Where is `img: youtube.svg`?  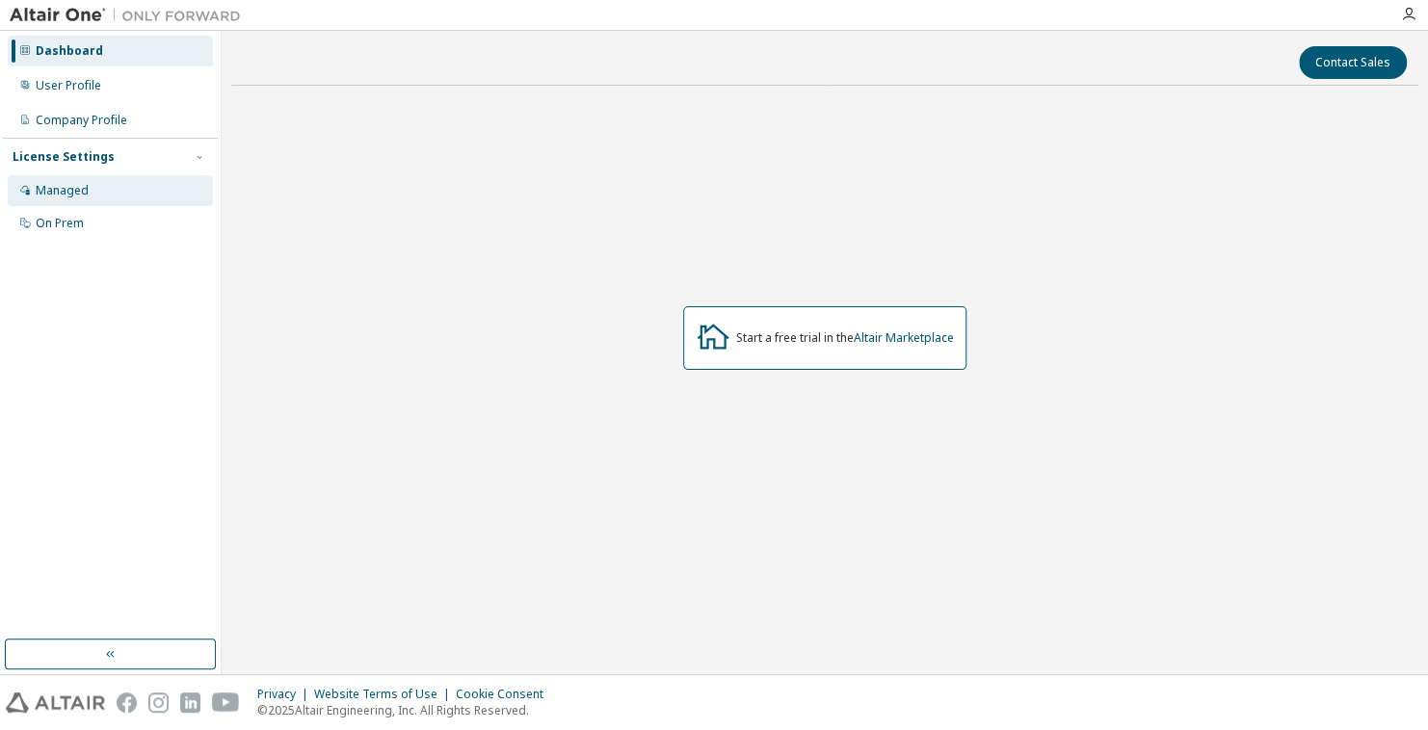
img: youtube.svg is located at coordinates (225, 702).